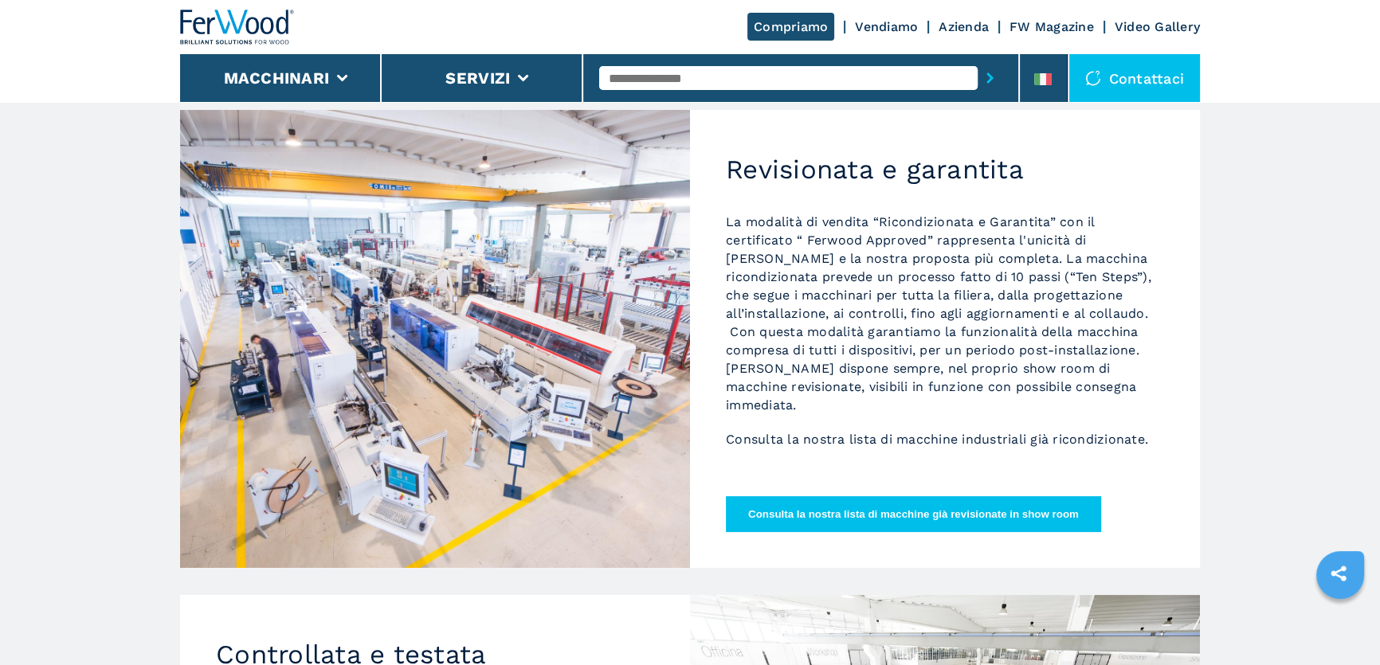 The height and width of the screenshot is (665, 1380). What do you see at coordinates (1052, 26) in the screenshot?
I see `a: FW Magazine` at bounding box center [1052, 26].